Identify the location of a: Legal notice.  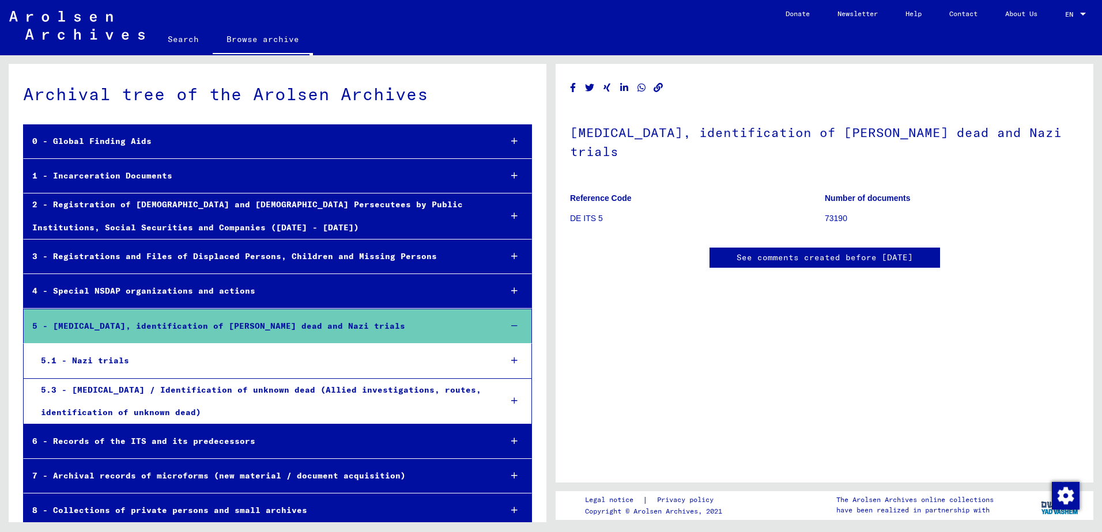
(614, 500).